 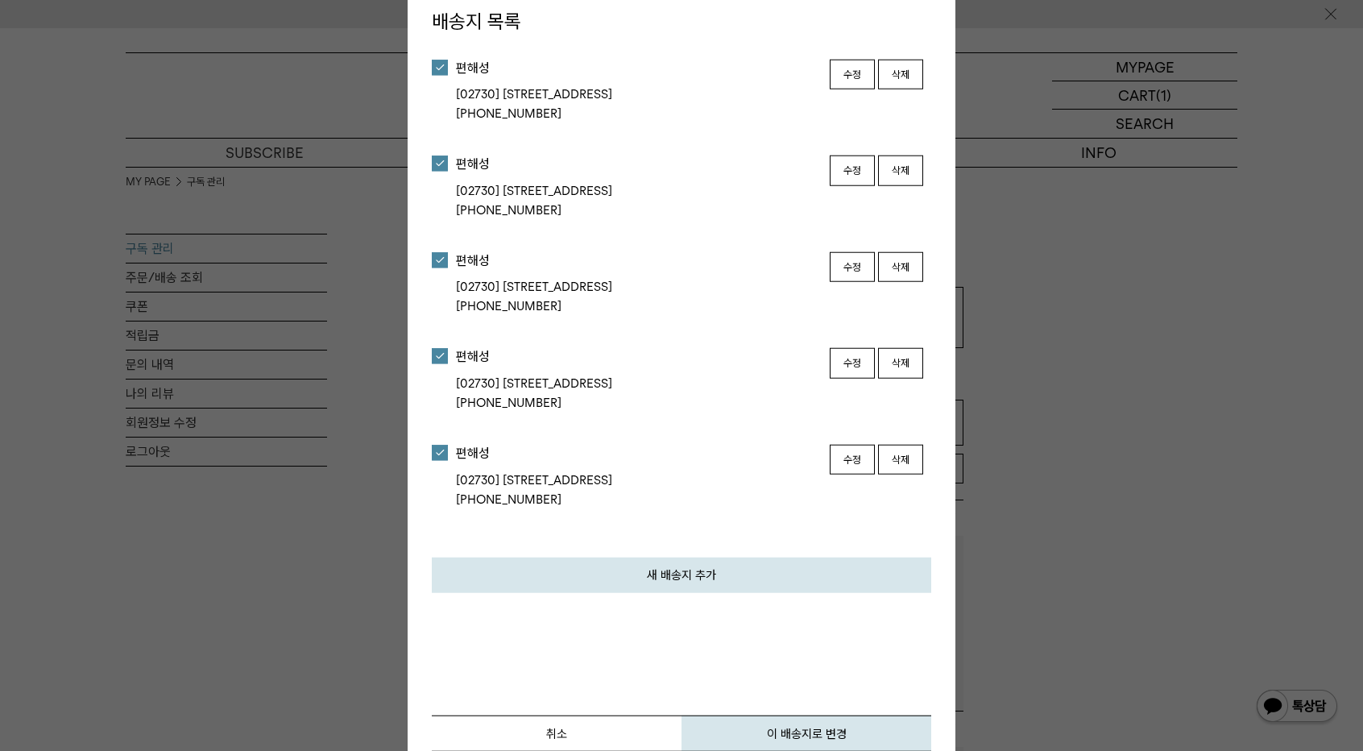 I want to click on button: 새 배송지 추가, so click(x=682, y=574).